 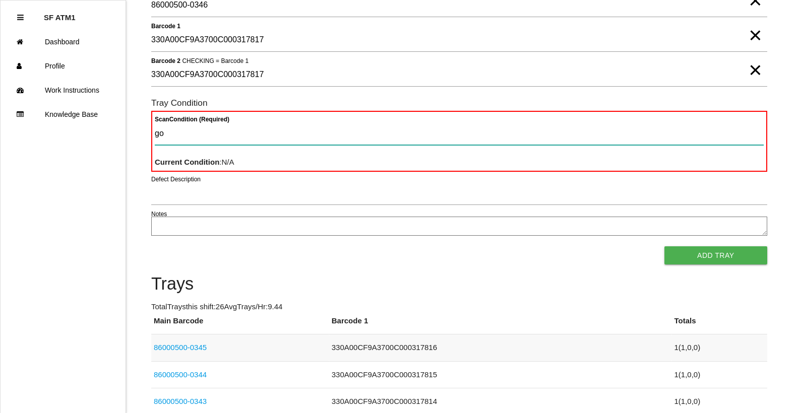 I want to click on th: Main Barcode, so click(x=240, y=325).